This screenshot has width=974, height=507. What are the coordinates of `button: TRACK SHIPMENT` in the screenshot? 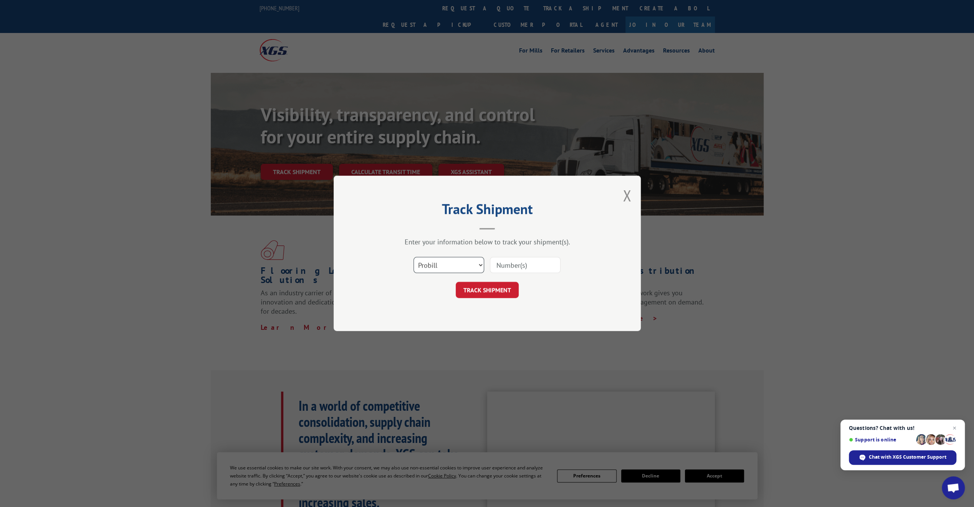 It's located at (487, 290).